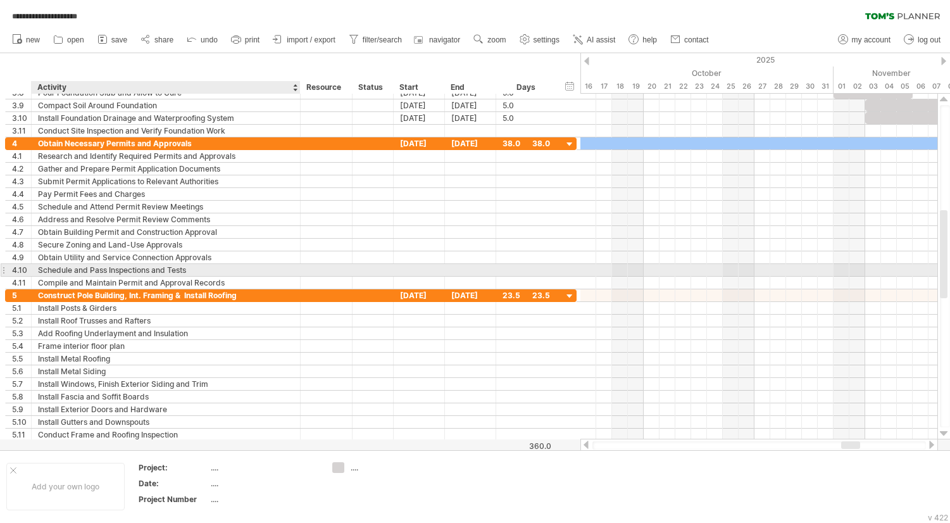  Describe the element at coordinates (714, 86) in the screenshot. I see `div: Friday, 24 October 2025` at that location.